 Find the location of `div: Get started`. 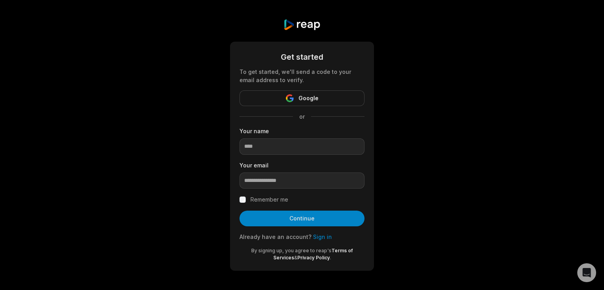

div: Get started is located at coordinates (302, 57).